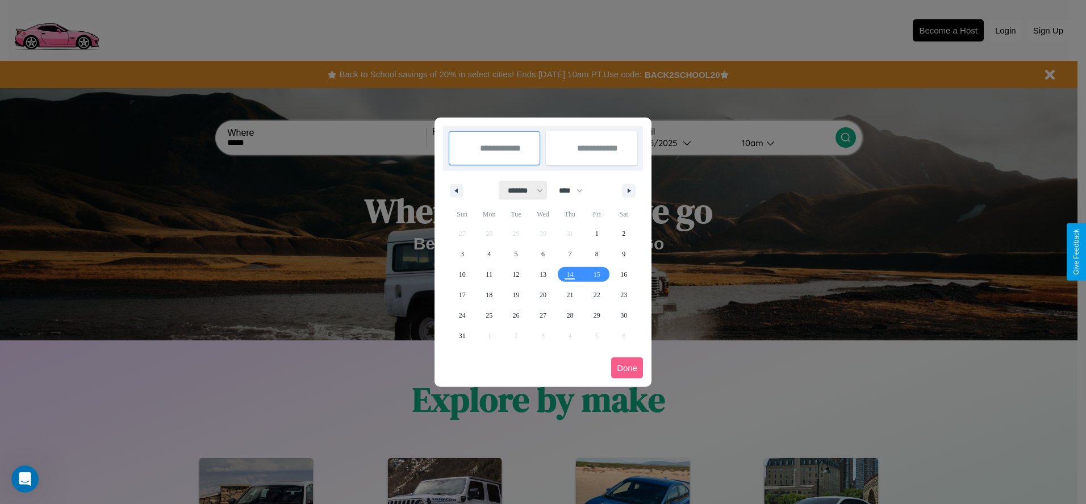  What do you see at coordinates (570, 254) in the screenshot?
I see `button: 7` at bounding box center [570, 254].